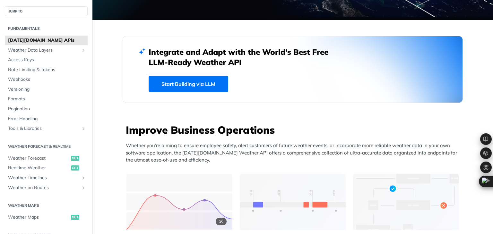 The height and width of the screenshot is (234, 493). Describe the element at coordinates (46, 206) in the screenshot. I see `h2: Weather Maps` at that location.